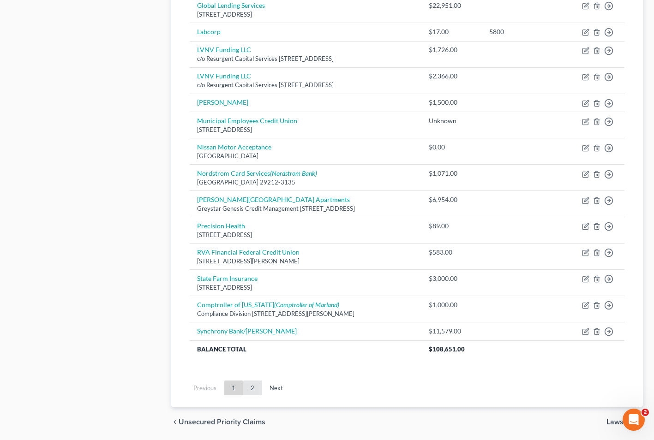  I want to click on button: chevron_left Unsecured Priority Claims, so click(218, 422).